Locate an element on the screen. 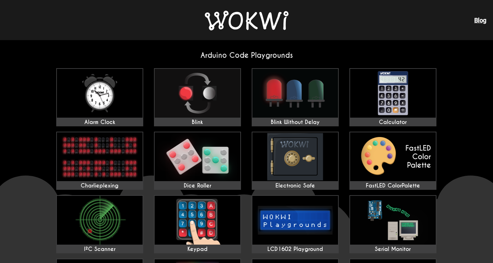  img: LCD1602 Playground is located at coordinates (295, 221).